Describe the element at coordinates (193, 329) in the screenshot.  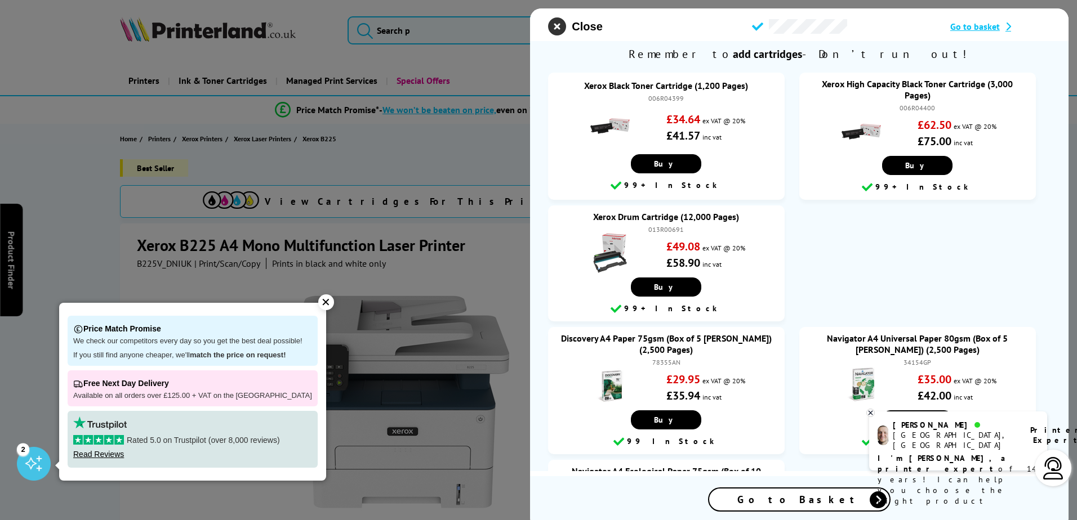
I see `p: Price Match Promise` at that location.